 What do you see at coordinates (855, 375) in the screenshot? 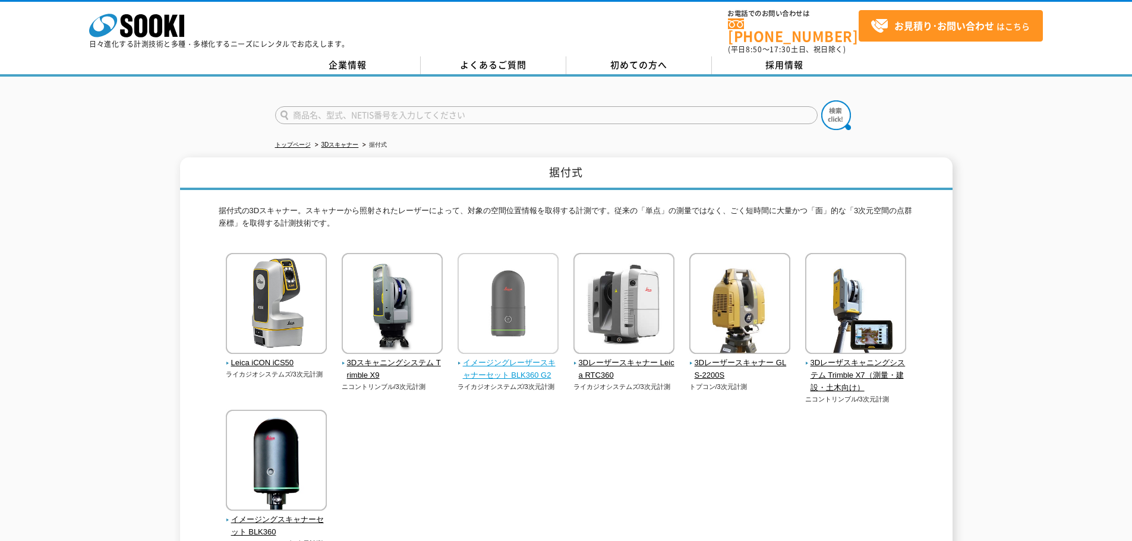
I see `span: 3Dレーザスキャニングシステム Trimble X7（測量・建設・土木向け）` at bounding box center [855, 375].